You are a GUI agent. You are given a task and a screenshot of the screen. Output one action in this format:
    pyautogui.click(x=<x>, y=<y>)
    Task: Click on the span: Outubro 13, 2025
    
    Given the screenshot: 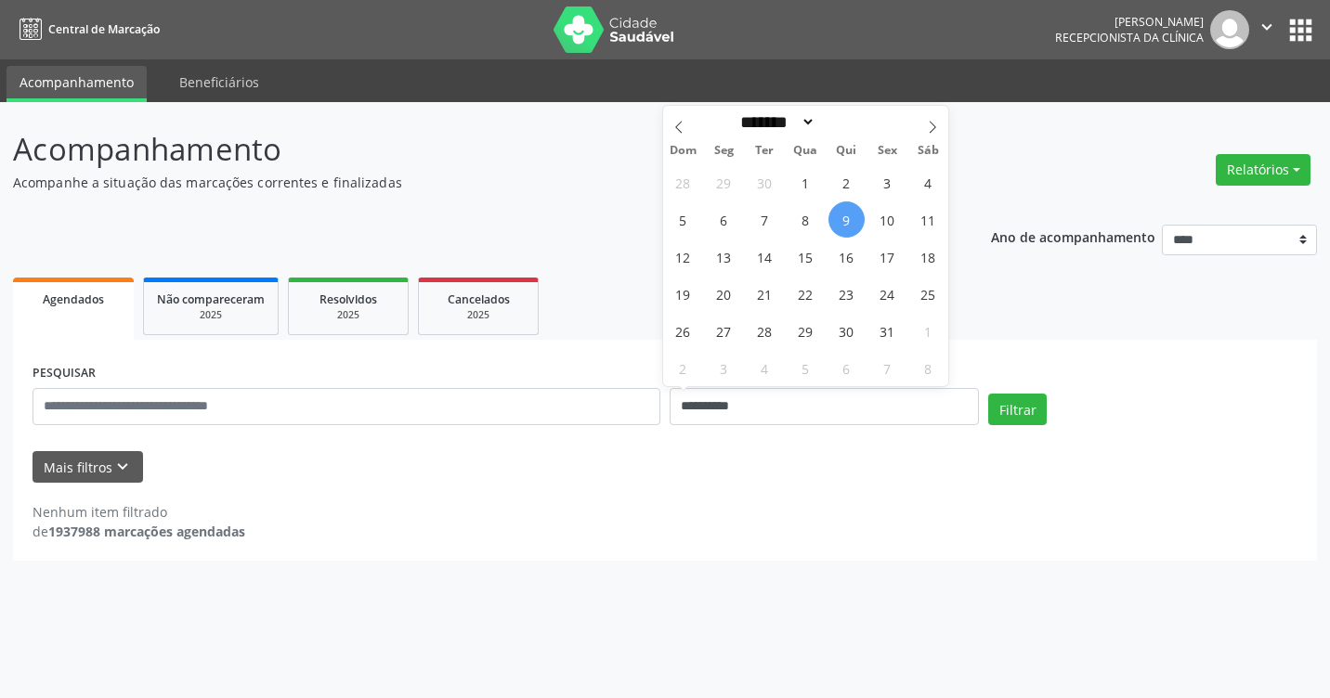 What is the action you would take?
    pyautogui.click(x=723, y=256)
    